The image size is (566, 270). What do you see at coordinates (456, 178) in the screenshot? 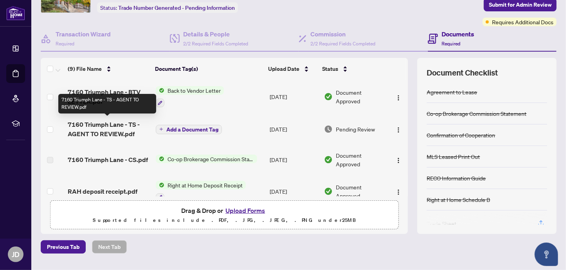
I see `div: RECO Information Guide` at bounding box center [456, 178].